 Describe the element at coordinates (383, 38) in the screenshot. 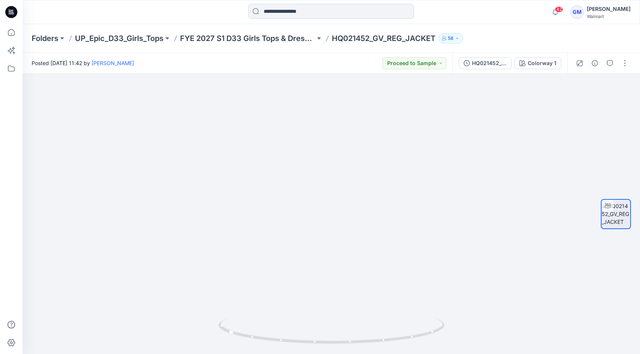

I see `p: HQ021452_GV_REG_JACKET` at that location.